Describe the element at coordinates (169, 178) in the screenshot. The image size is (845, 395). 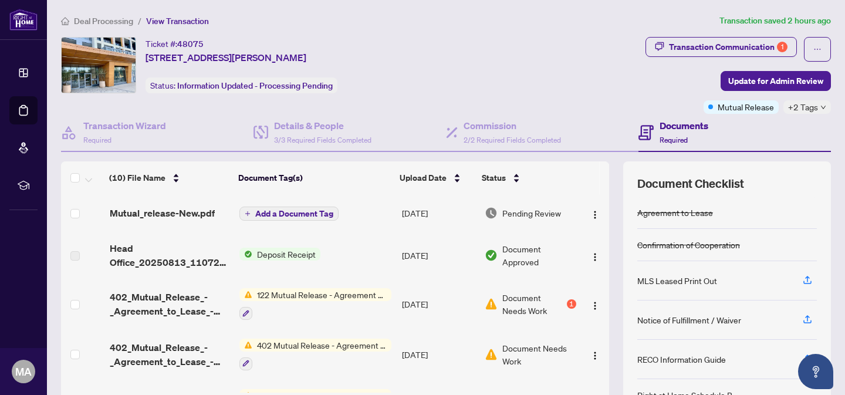
I see `th: (10) File Name` at that location.